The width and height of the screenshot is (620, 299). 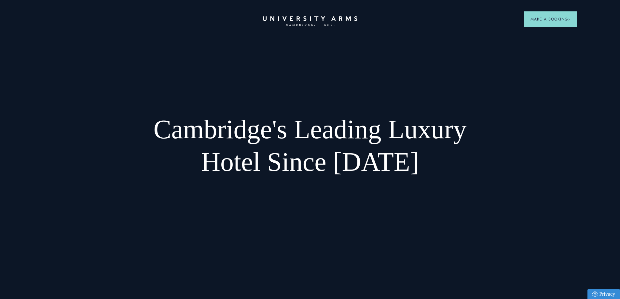 What do you see at coordinates (550, 19) in the screenshot?
I see `span: Make a Booking` at bounding box center [550, 19].